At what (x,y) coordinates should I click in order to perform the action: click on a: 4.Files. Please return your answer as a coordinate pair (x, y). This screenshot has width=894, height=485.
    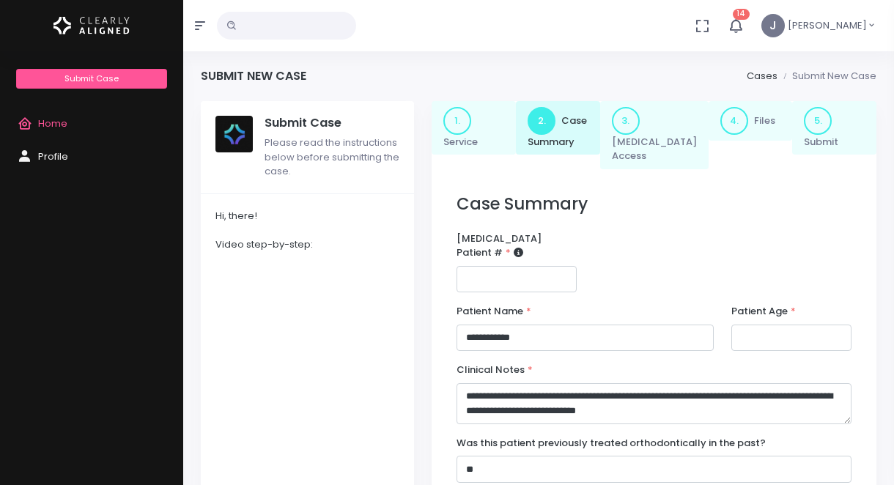
    Looking at the image, I should click on (751, 121).